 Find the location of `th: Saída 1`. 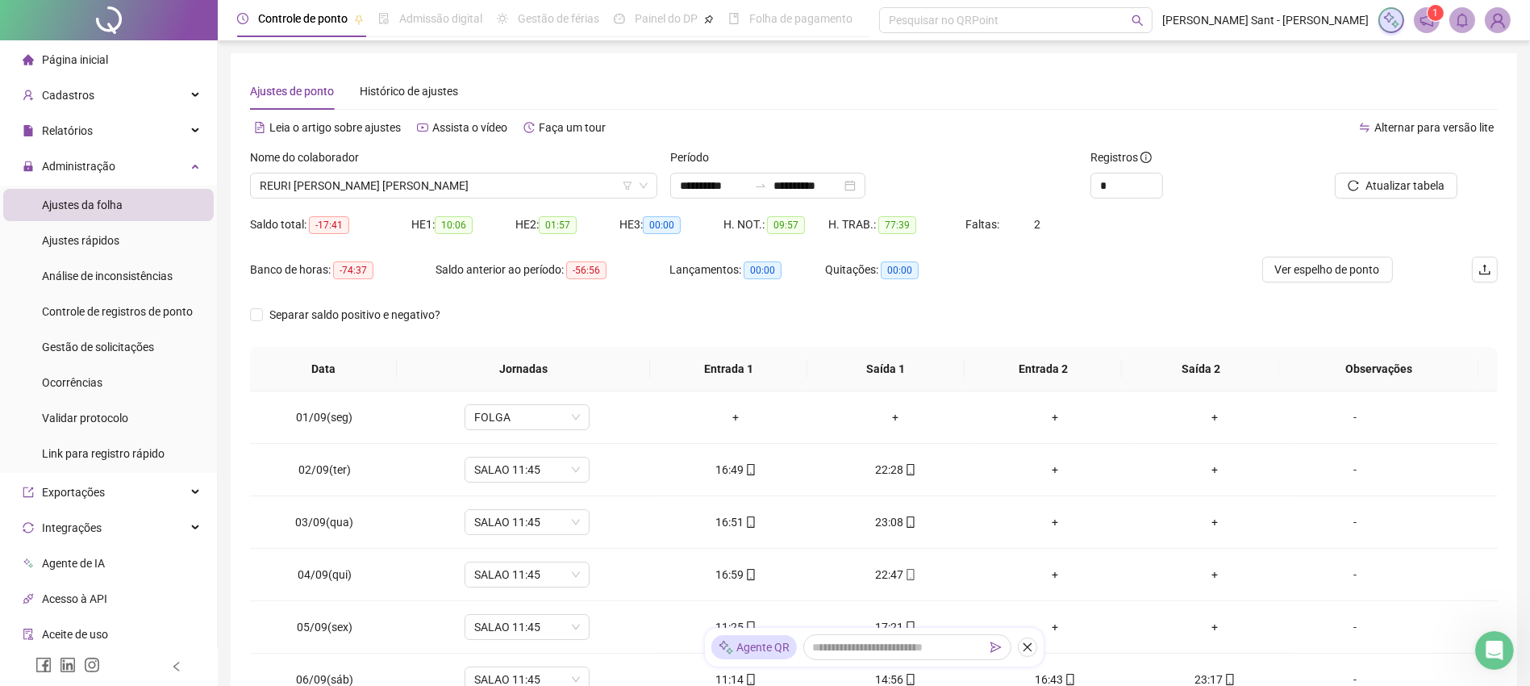

th: Saída 1 is located at coordinates (886, 369).